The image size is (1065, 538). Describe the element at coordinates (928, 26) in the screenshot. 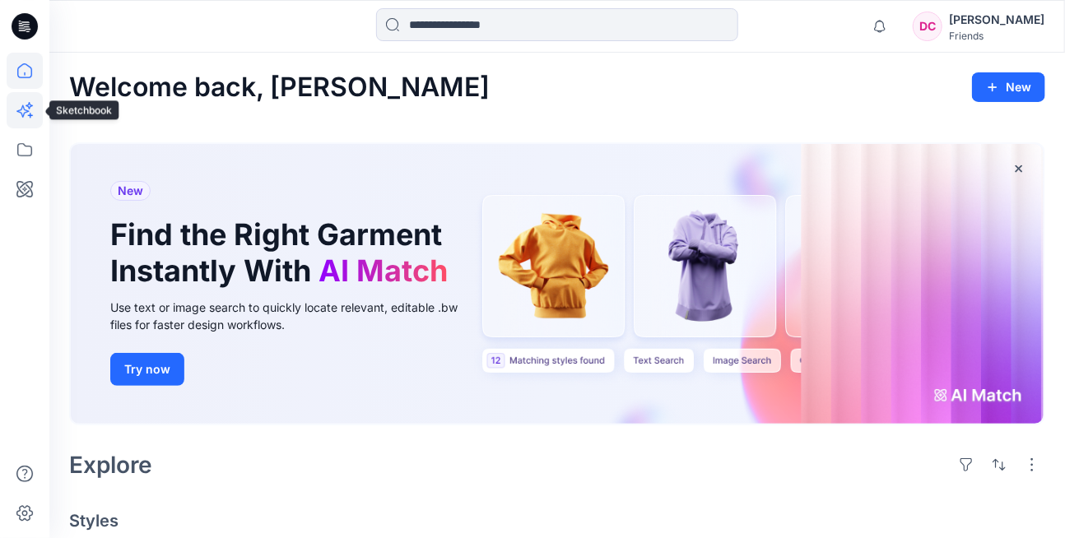

I see `div: DC` at that location.